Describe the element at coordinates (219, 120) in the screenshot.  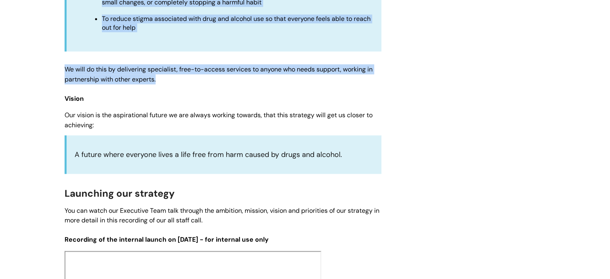
I see `span: Our vision is the aspirational future we are always working towards, that this strategy will get ...` at that location.